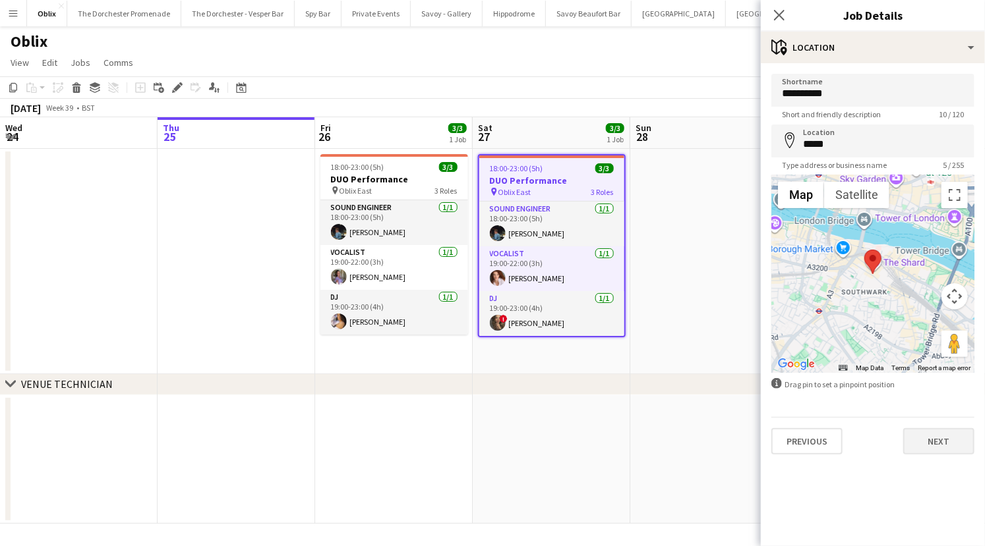 This screenshot has height=546, width=985. Describe the element at coordinates (326, 128) in the screenshot. I see `span: Fri` at that location.